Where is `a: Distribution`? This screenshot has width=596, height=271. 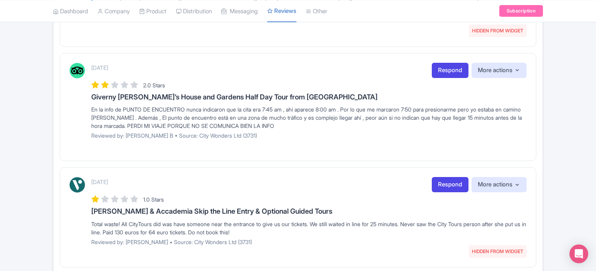
a: Distribution is located at coordinates (194, 11).